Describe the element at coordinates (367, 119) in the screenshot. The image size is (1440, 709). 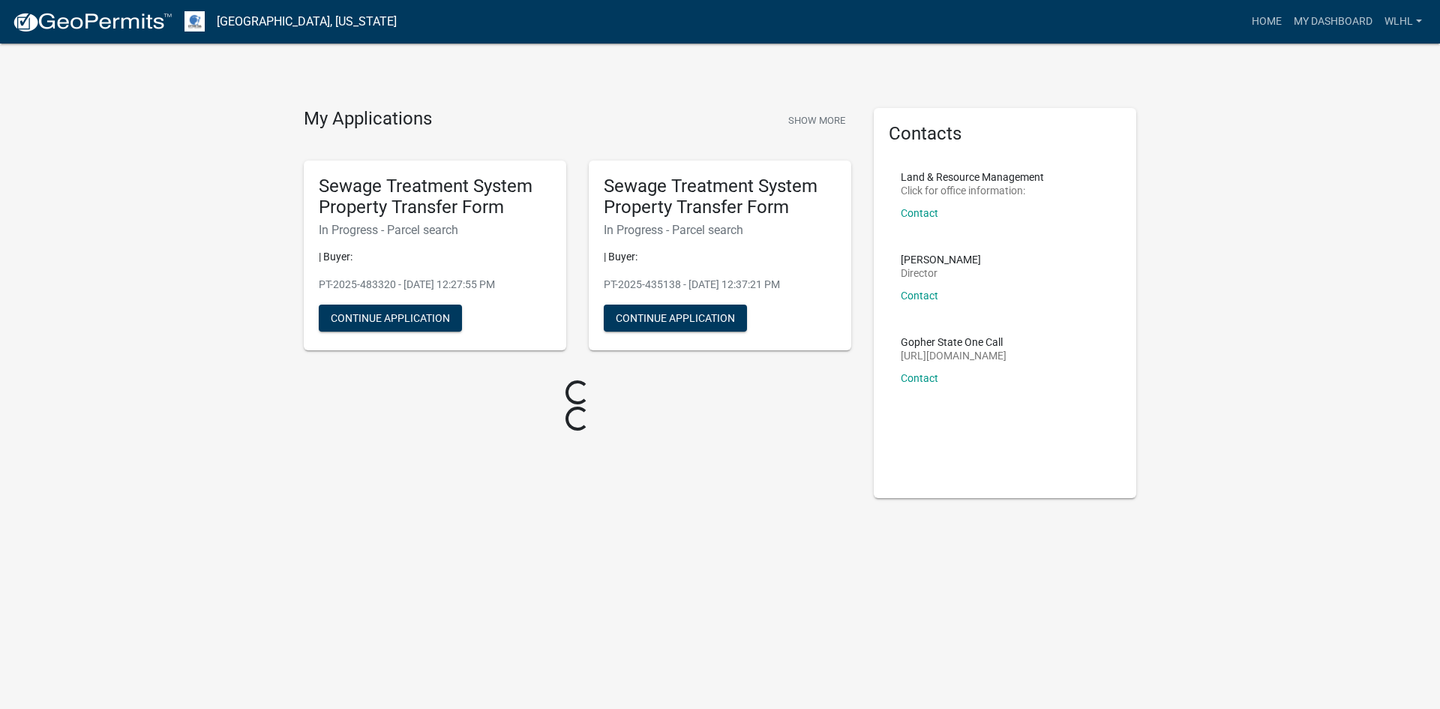
I see `h4: My Applications` at that location.